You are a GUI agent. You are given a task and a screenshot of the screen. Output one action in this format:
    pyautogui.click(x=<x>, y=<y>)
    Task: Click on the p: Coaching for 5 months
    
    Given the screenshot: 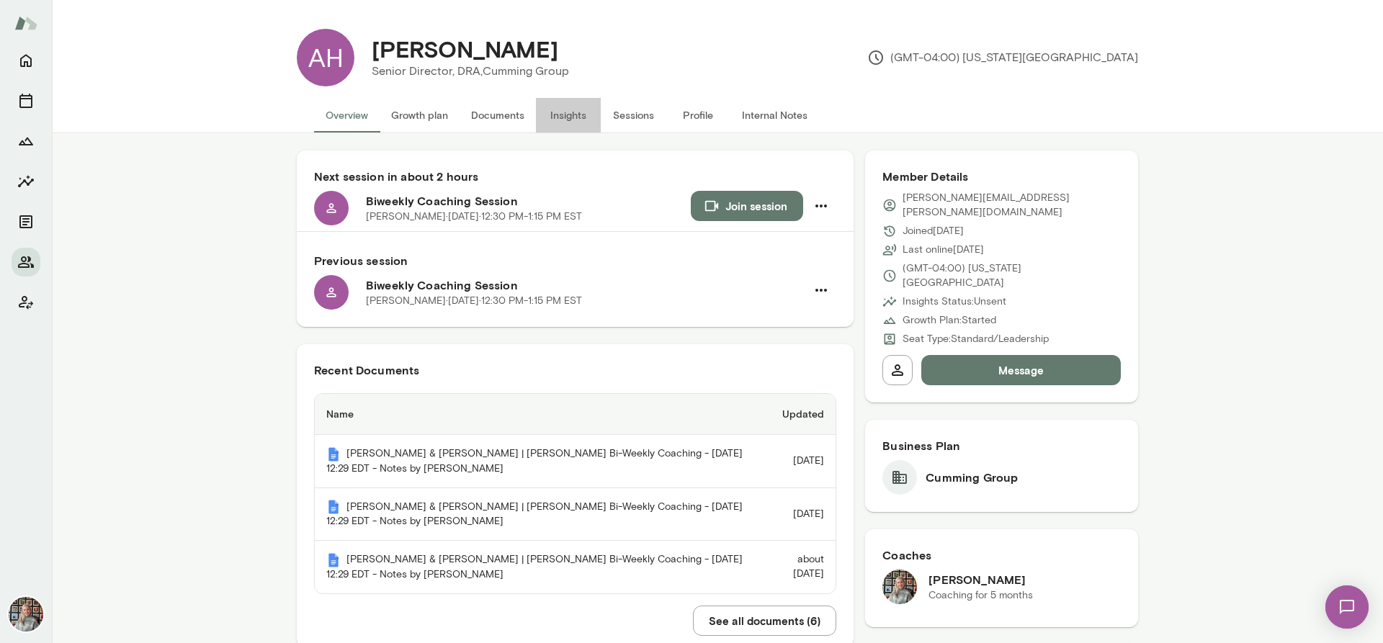 What is the action you would take?
    pyautogui.click(x=981, y=596)
    